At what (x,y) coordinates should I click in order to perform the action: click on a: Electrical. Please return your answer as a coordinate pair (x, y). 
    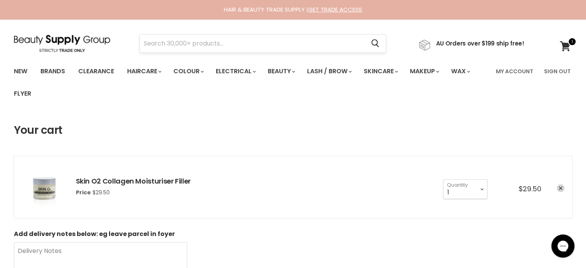
    Looking at the image, I should click on (235, 71).